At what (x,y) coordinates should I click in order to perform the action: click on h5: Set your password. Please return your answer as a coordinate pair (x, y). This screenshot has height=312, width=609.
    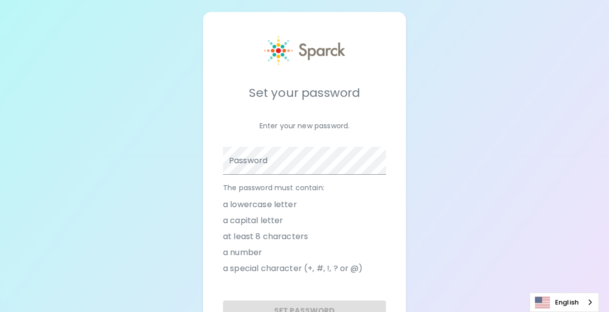
    Looking at the image, I should click on (304, 93).